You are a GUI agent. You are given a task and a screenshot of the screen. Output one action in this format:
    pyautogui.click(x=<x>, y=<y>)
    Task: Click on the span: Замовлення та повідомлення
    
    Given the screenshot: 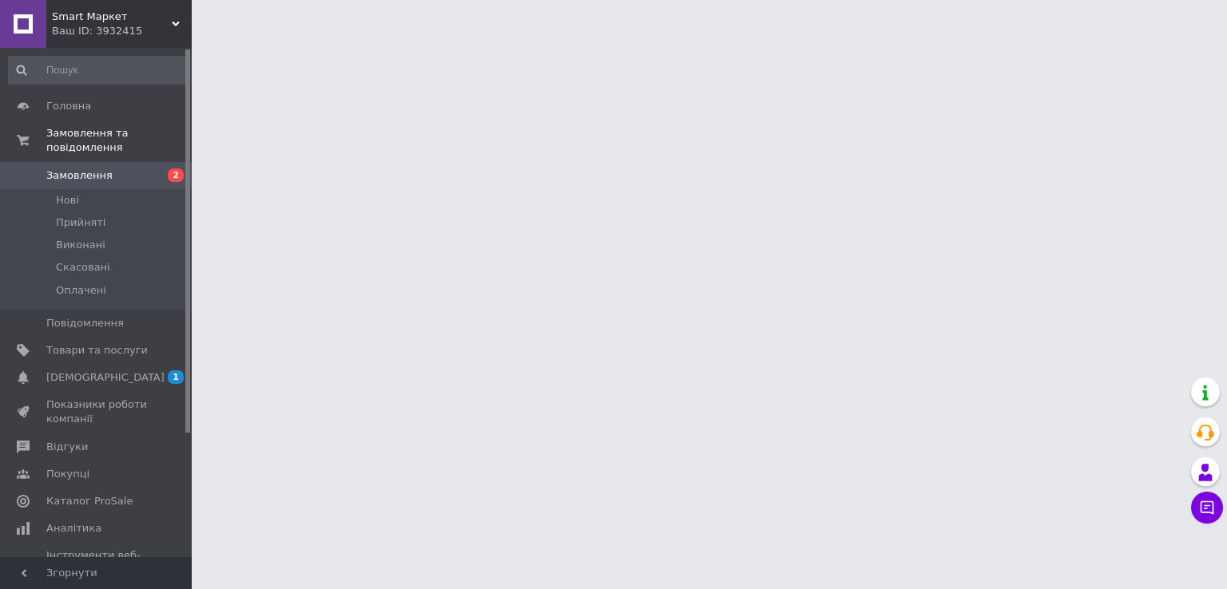 What is the action you would take?
    pyautogui.click(x=119, y=141)
    